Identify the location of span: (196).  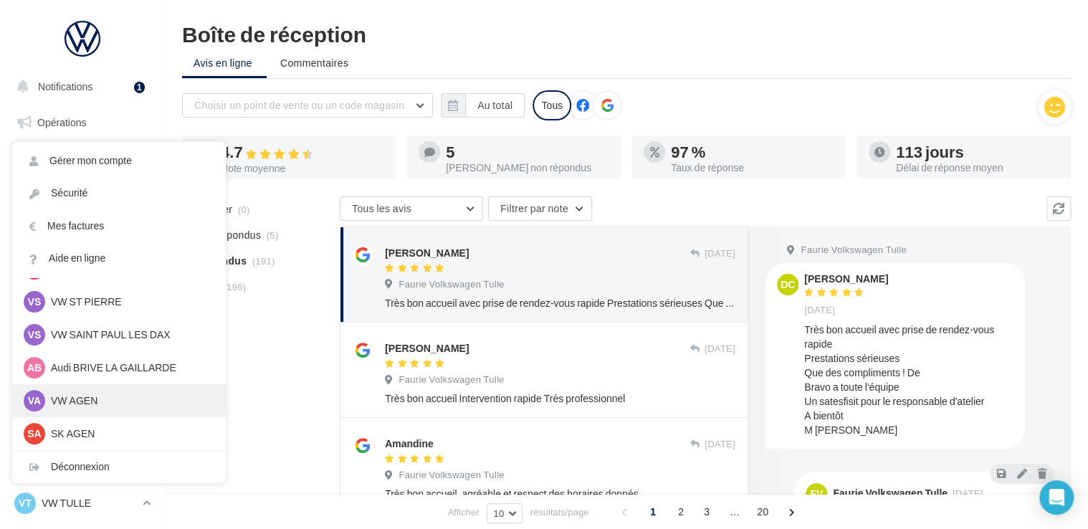
(234, 287).